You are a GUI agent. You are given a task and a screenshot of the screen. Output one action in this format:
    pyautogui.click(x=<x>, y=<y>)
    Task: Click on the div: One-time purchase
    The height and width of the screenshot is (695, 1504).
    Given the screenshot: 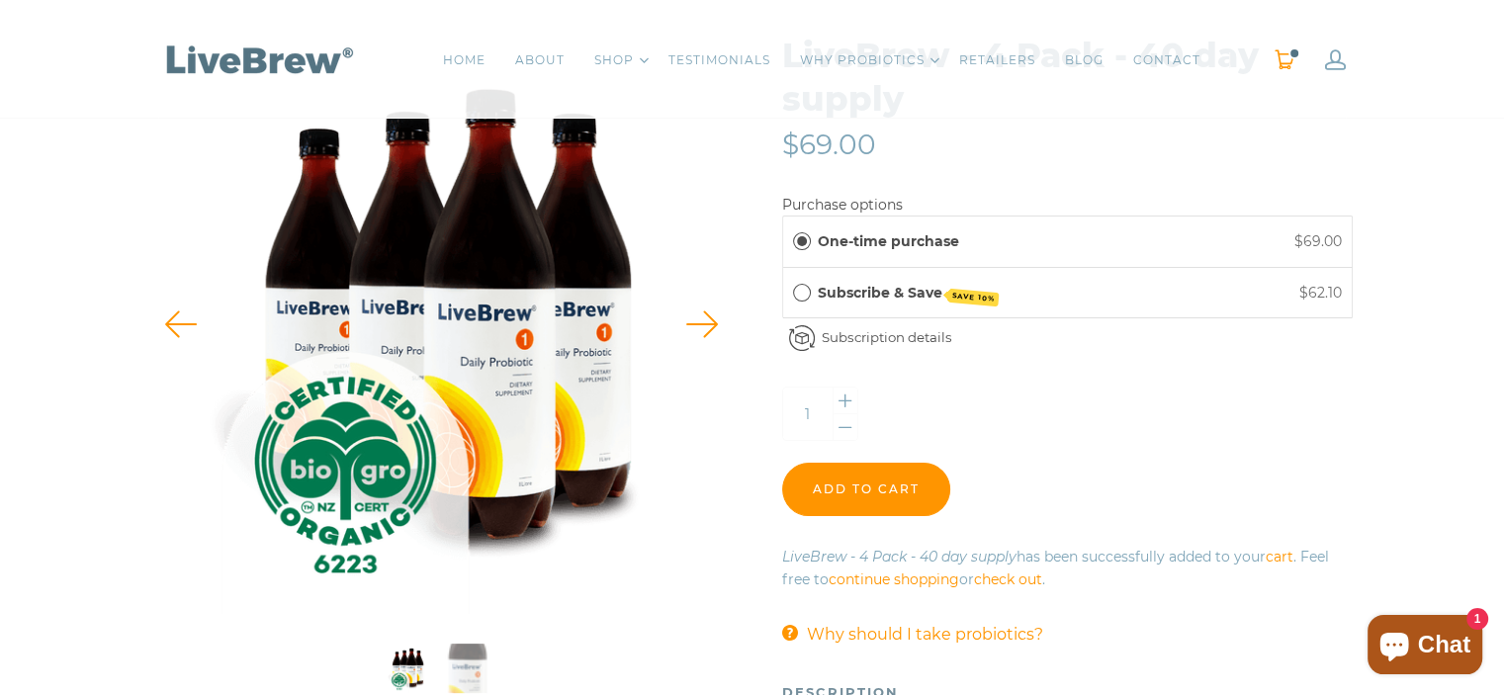 What is the action you would take?
    pyautogui.click(x=802, y=241)
    